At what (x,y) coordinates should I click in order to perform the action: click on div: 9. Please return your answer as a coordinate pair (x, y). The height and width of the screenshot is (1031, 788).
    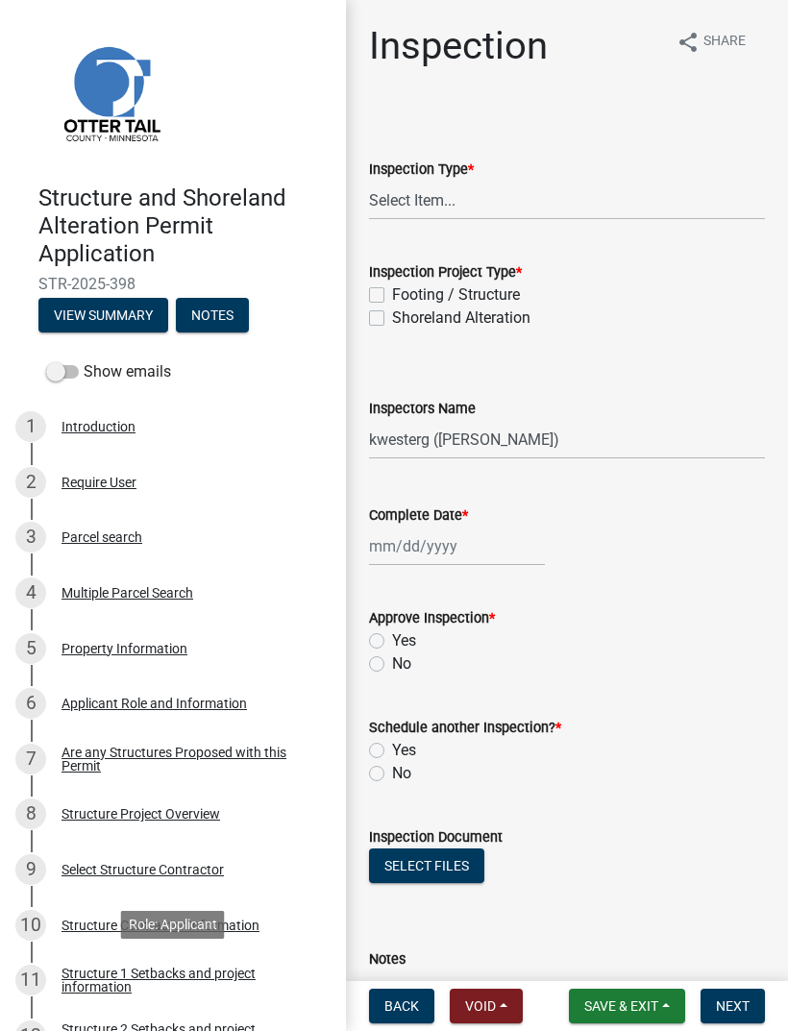
    Looking at the image, I should click on (31, 869).